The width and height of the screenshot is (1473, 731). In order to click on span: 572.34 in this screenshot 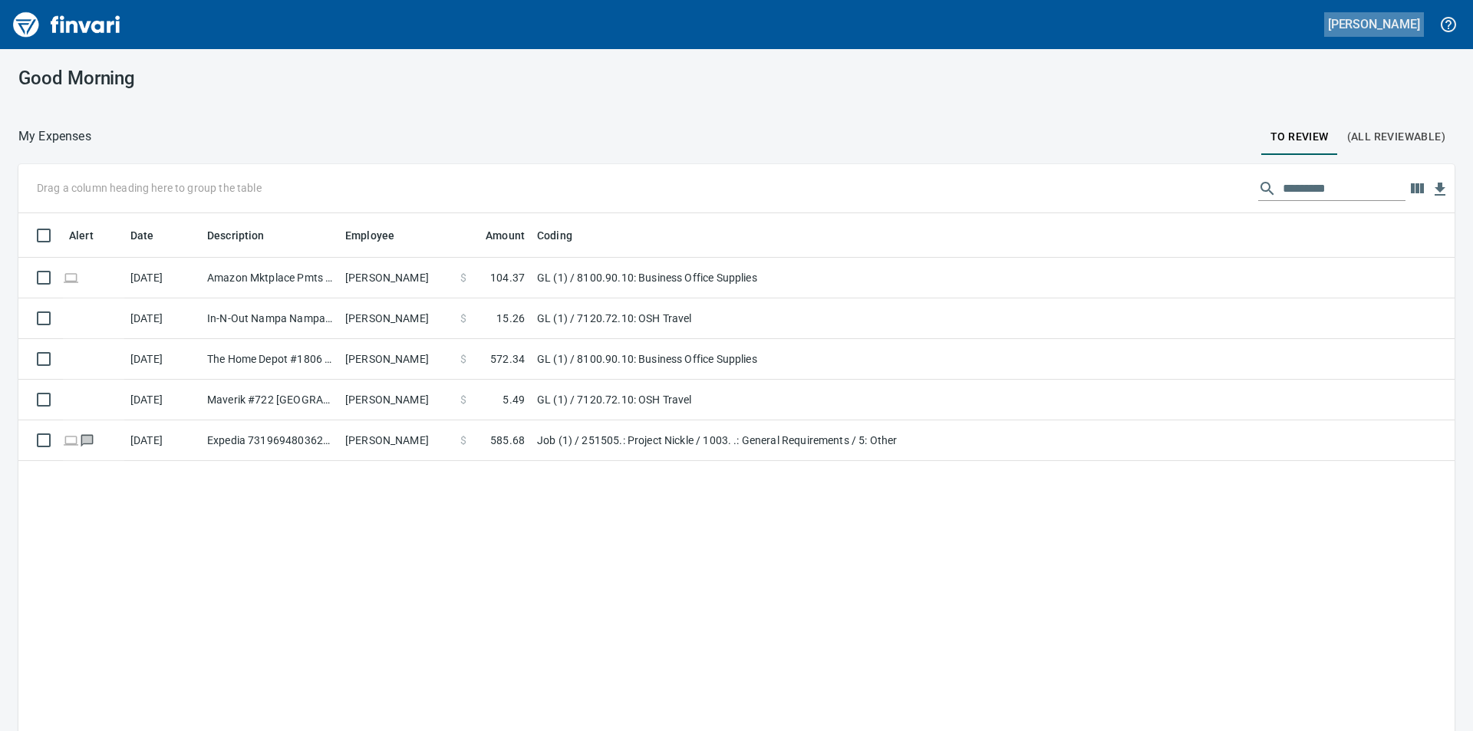, I will do `click(507, 359)`.